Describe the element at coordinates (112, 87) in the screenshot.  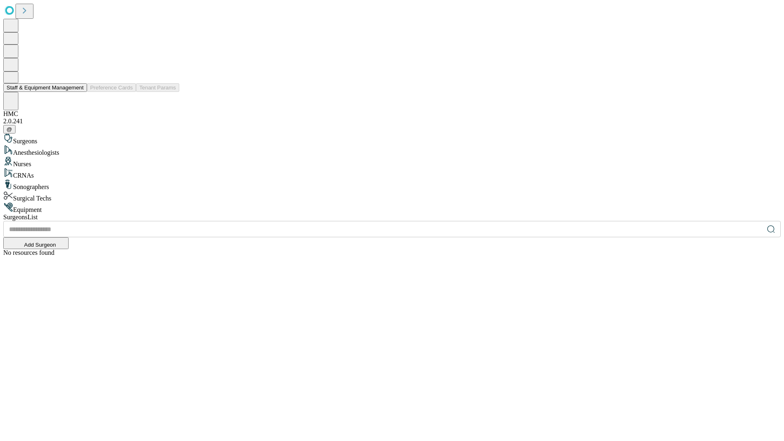
I see `button: Preference Cards` at that location.